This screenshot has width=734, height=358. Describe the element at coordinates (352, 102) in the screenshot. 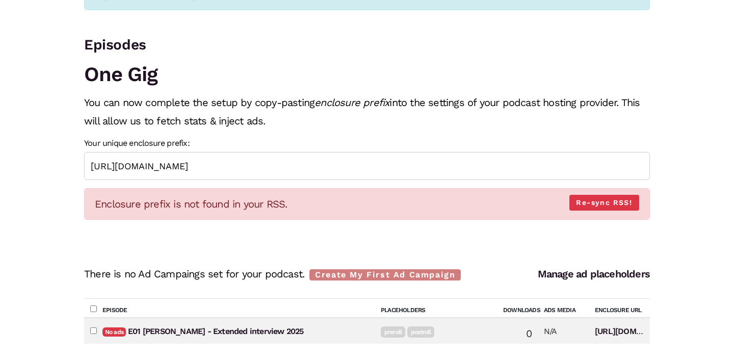

I see `em: enclosure prefix` at that location.